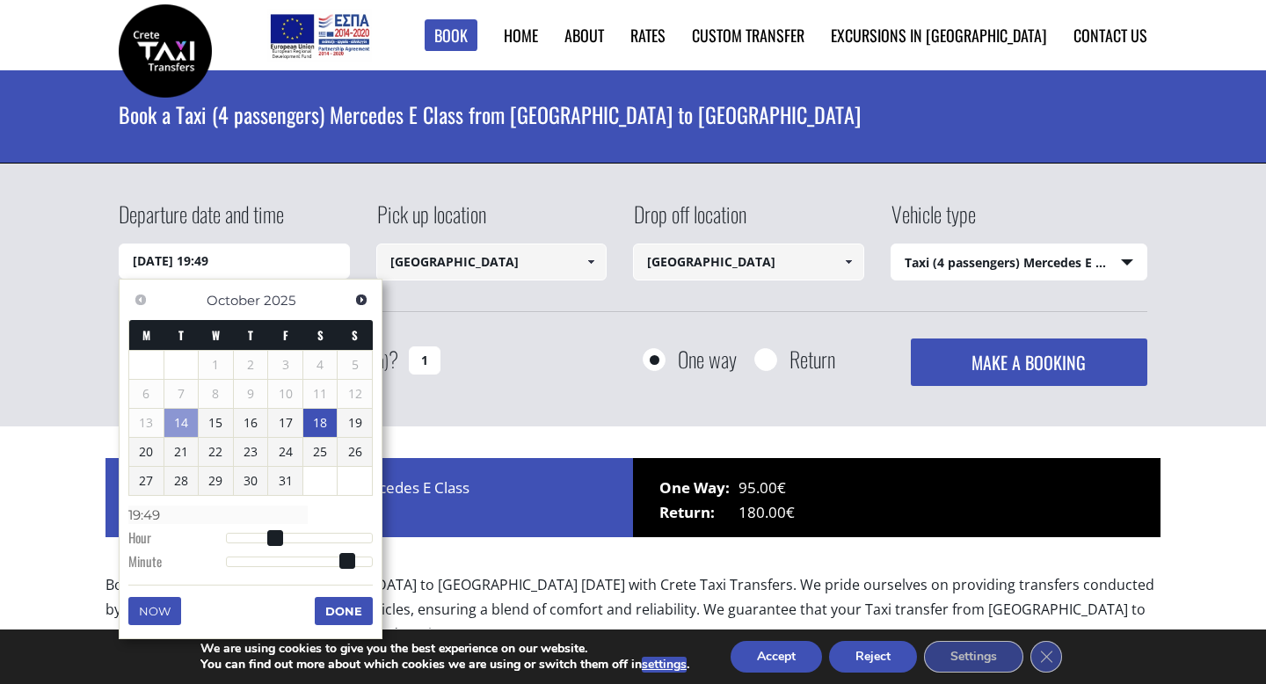 Image resolution: width=1266 pixels, height=684 pixels. I want to click on span: 12, so click(354, 394).